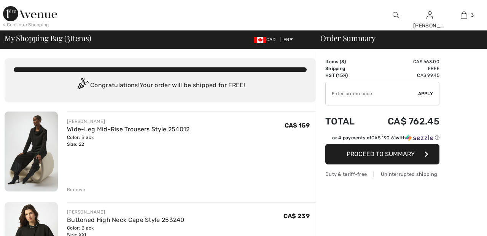 Image resolution: width=487 pixels, height=236 pixels. Describe the element at coordinates (403, 69) in the screenshot. I see `td: Free` at that location.